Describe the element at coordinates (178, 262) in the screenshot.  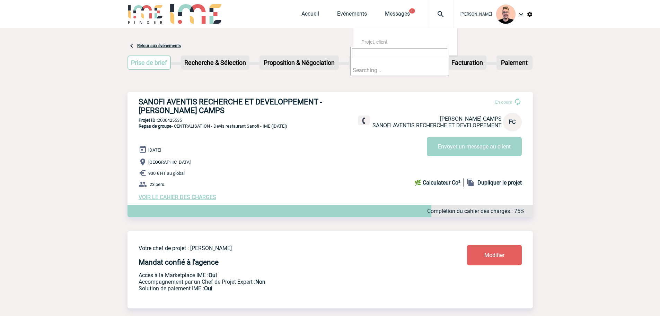
I see `h4: Mandat confié à l'agence` at that location.